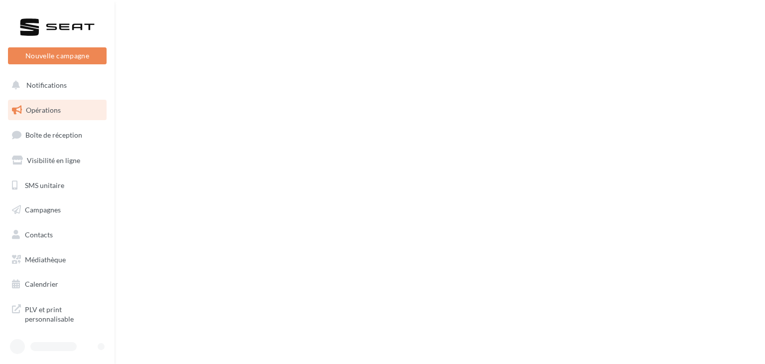 The height and width of the screenshot is (364, 765). What do you see at coordinates (57, 235) in the screenshot?
I see `a: Contacts` at bounding box center [57, 235].